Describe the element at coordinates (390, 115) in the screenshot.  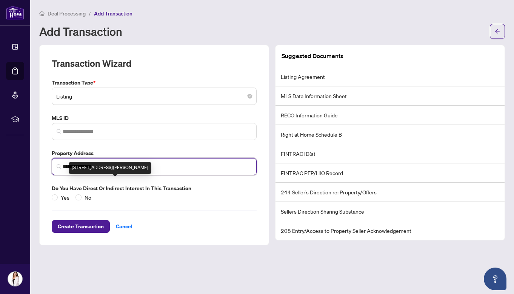
I see `li: RECO Information Guide` at that location.